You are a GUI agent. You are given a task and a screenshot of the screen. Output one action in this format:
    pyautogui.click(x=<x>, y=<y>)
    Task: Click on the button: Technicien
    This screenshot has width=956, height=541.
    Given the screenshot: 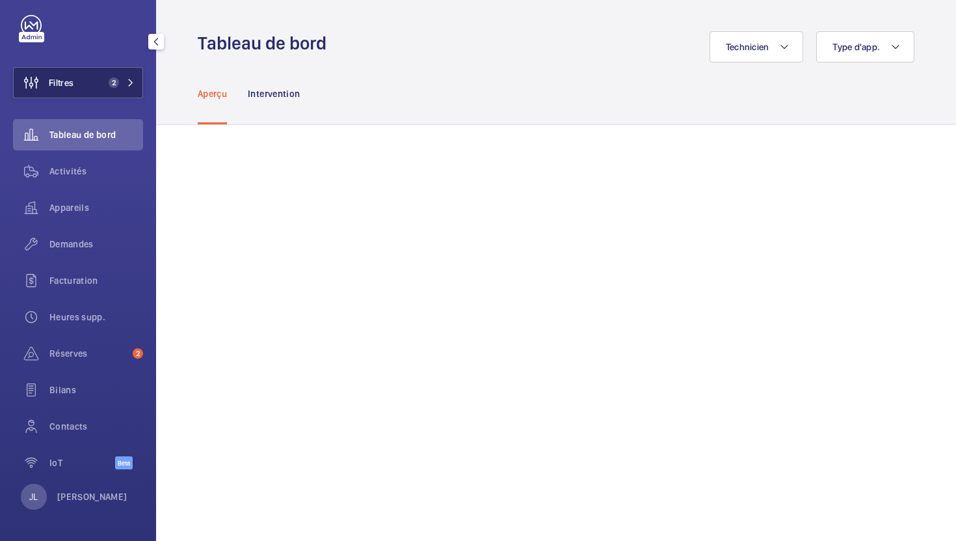 What is the action you would take?
    pyautogui.click(x=757, y=47)
    